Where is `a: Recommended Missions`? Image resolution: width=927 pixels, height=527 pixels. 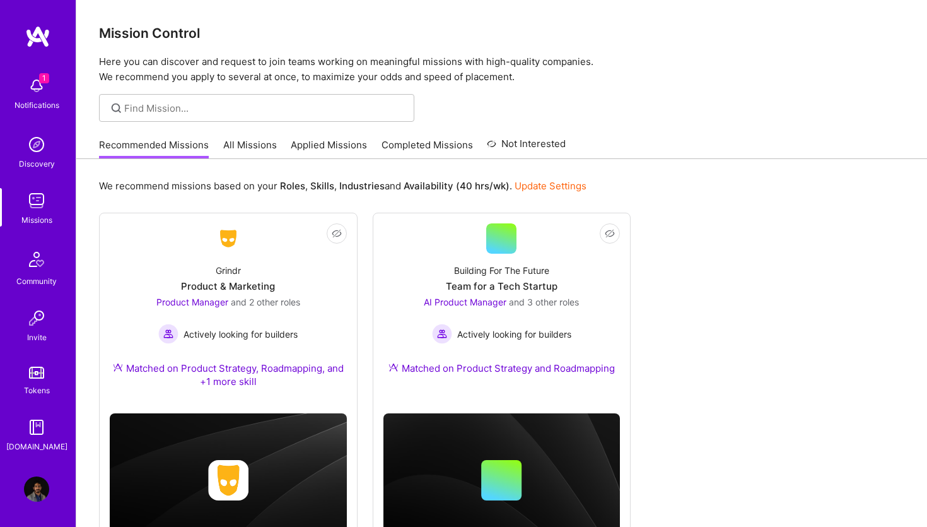 a: Recommended Missions is located at coordinates (154, 148).